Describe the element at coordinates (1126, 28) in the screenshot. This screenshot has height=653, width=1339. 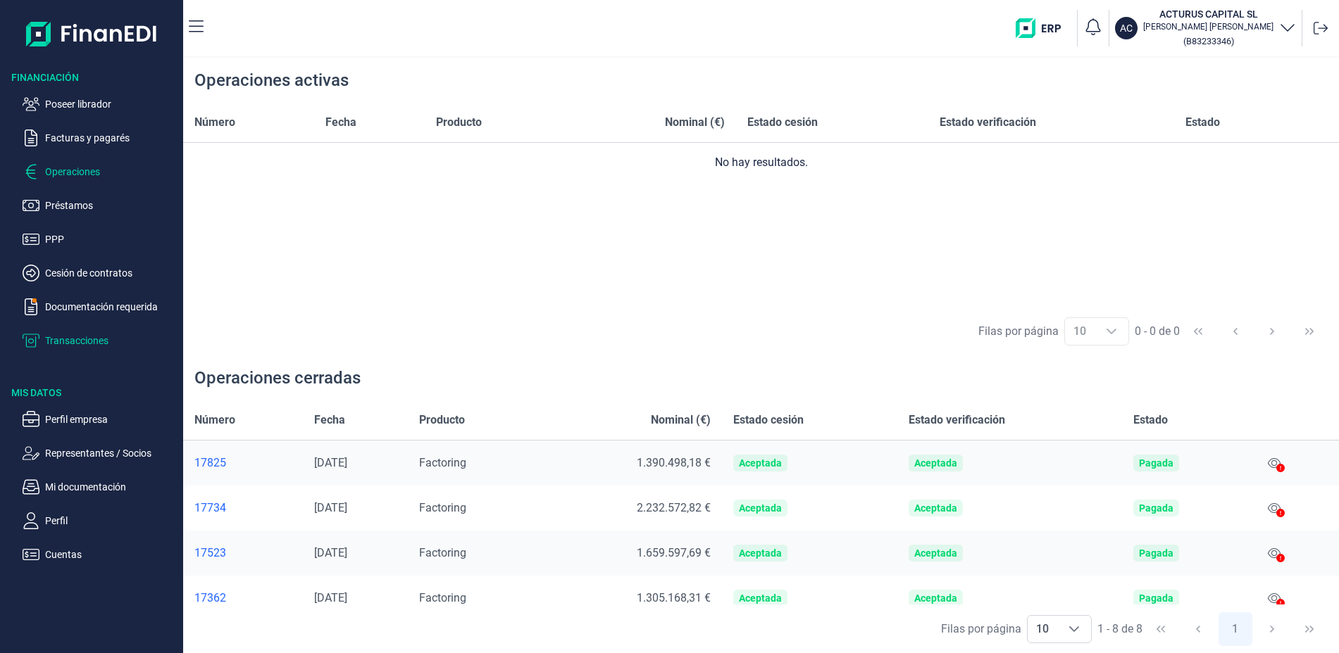
I see `p: AC` at that location.